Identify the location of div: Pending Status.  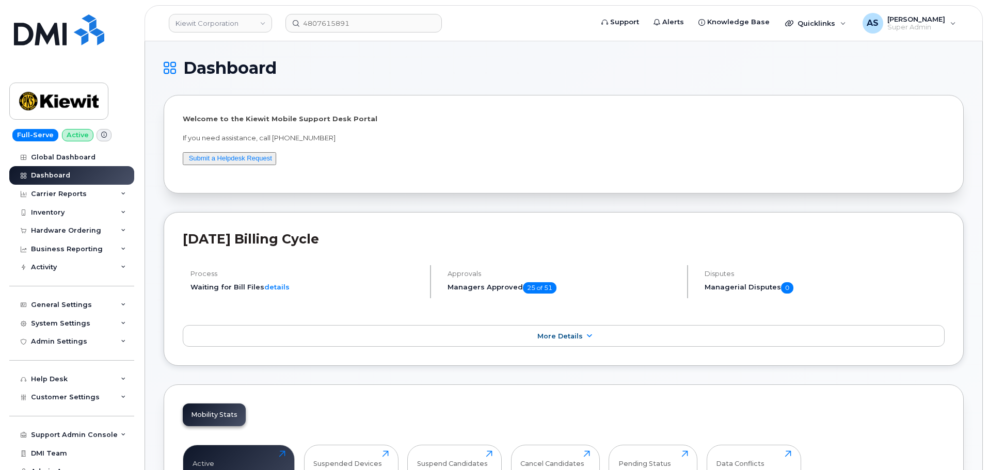
(645, 459).